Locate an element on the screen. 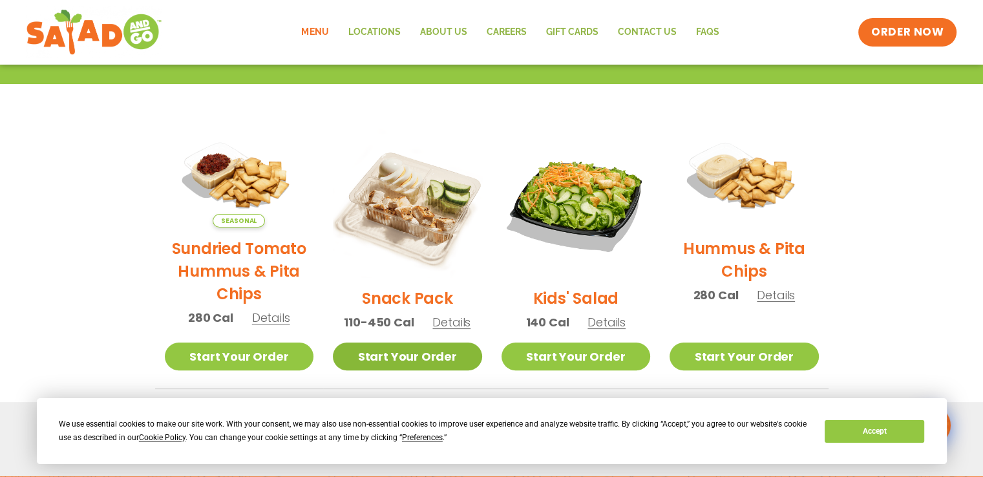 This screenshot has width=983, height=477. a: FAQs is located at coordinates (707, 32).